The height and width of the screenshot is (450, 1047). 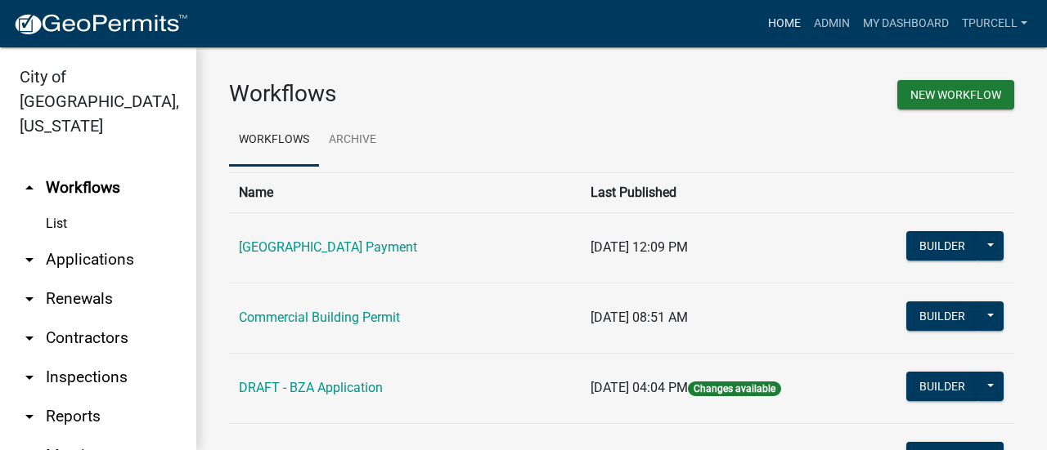 What do you see at coordinates (319, 317) in the screenshot?
I see `a: Commercial Building Permit` at bounding box center [319, 317].